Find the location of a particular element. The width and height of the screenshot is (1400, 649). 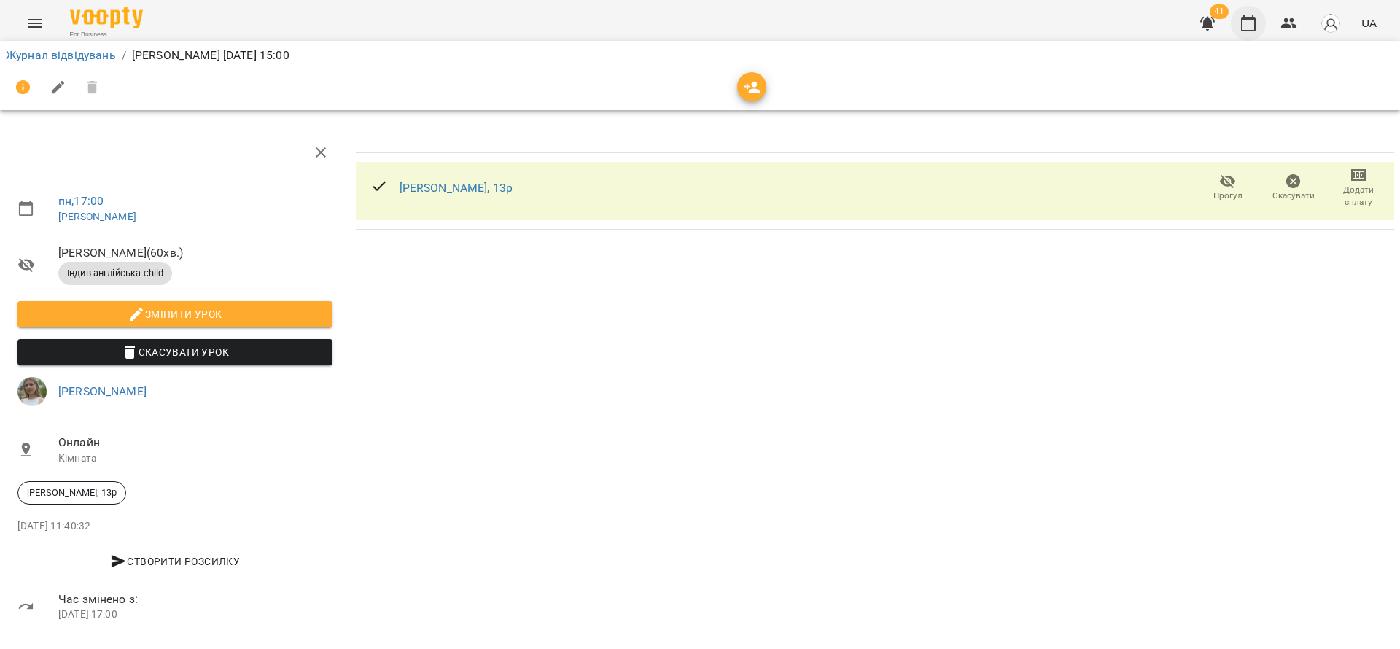

span: Онлайн is located at coordinates (195, 443).